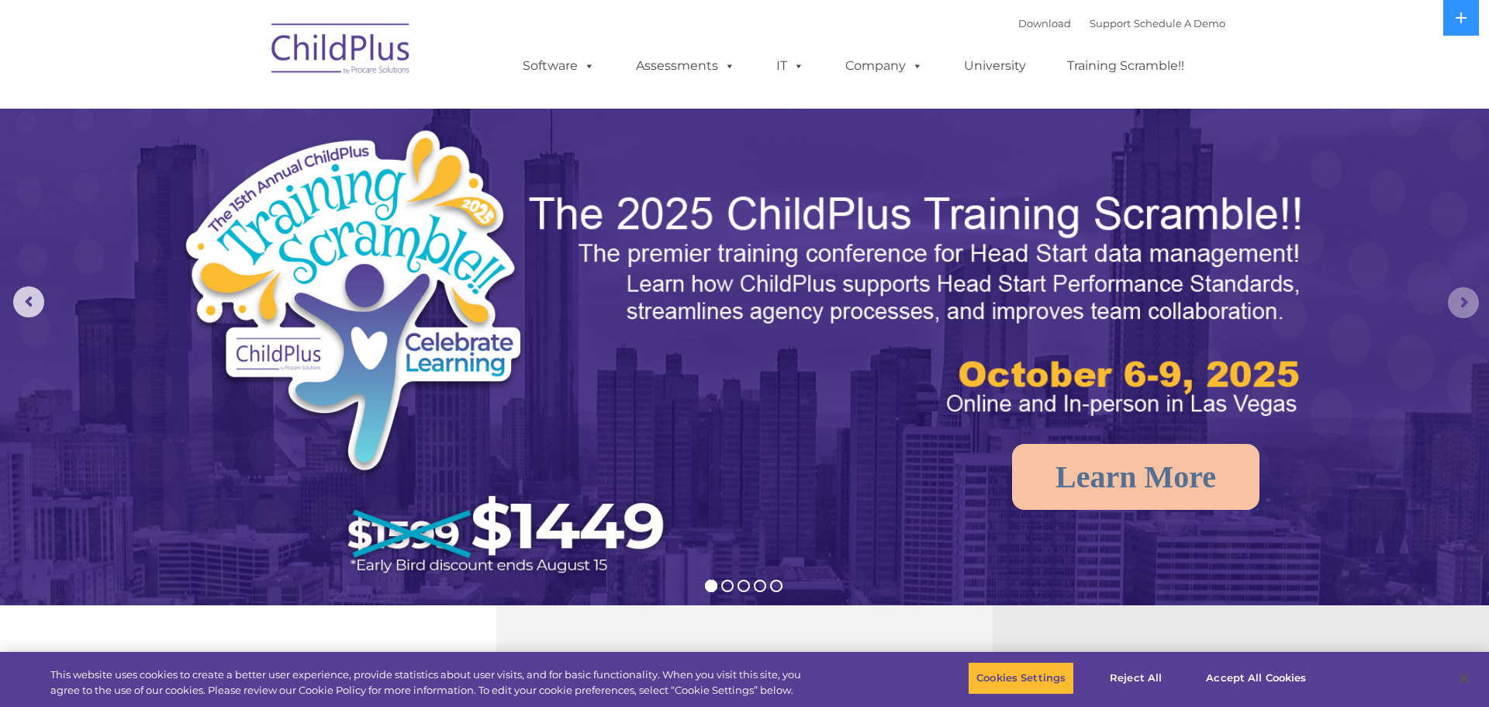 The height and width of the screenshot is (707, 1489). Describe the element at coordinates (239, 108) in the screenshot. I see `span: Last name` at that location.